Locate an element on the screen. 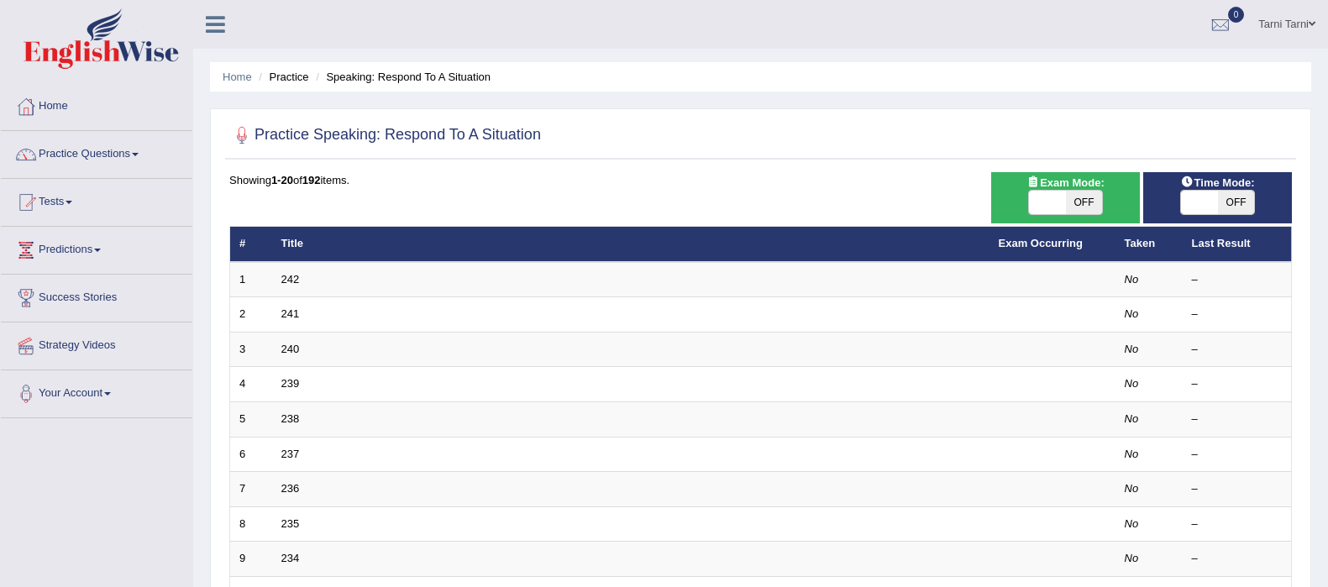  td: 1 is located at coordinates (251, 280).